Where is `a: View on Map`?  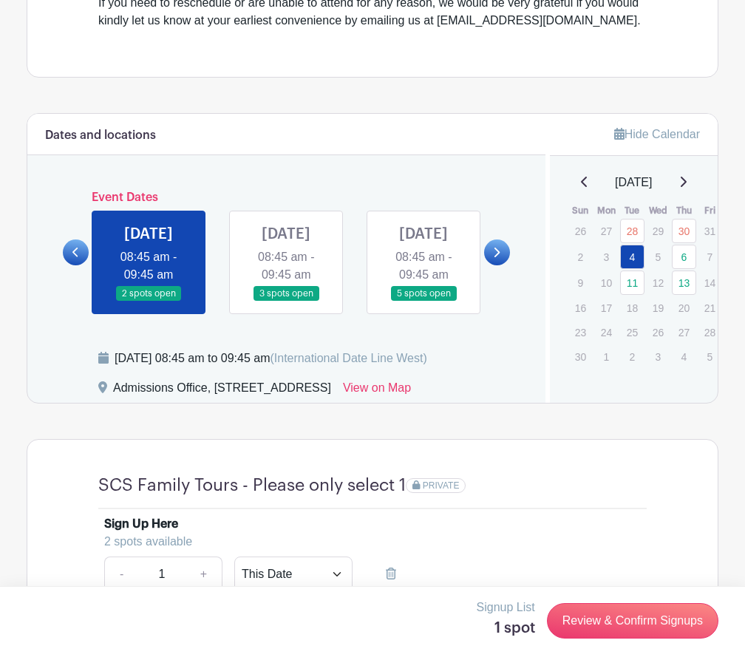 a: View on Map is located at coordinates (377, 391).